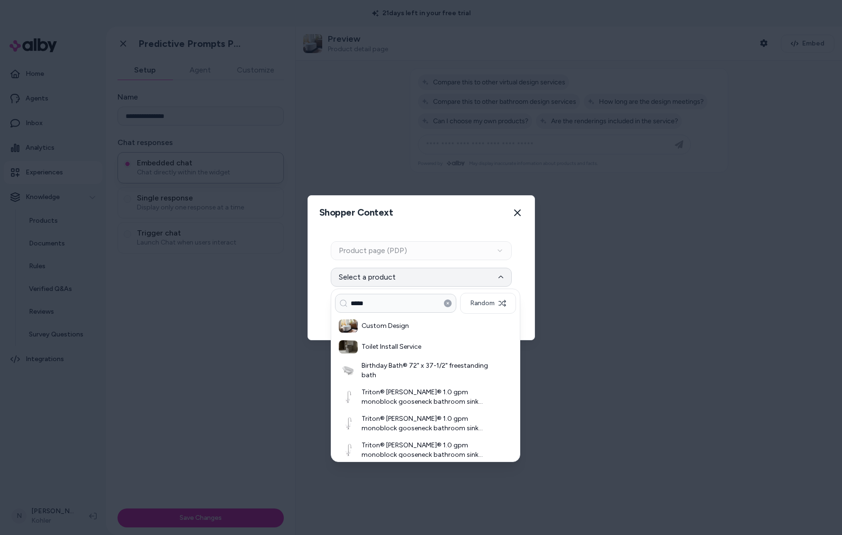 The height and width of the screenshot is (535, 842). Describe the element at coordinates (355, 212) in the screenshot. I see `h2: Shopper Context` at that location.